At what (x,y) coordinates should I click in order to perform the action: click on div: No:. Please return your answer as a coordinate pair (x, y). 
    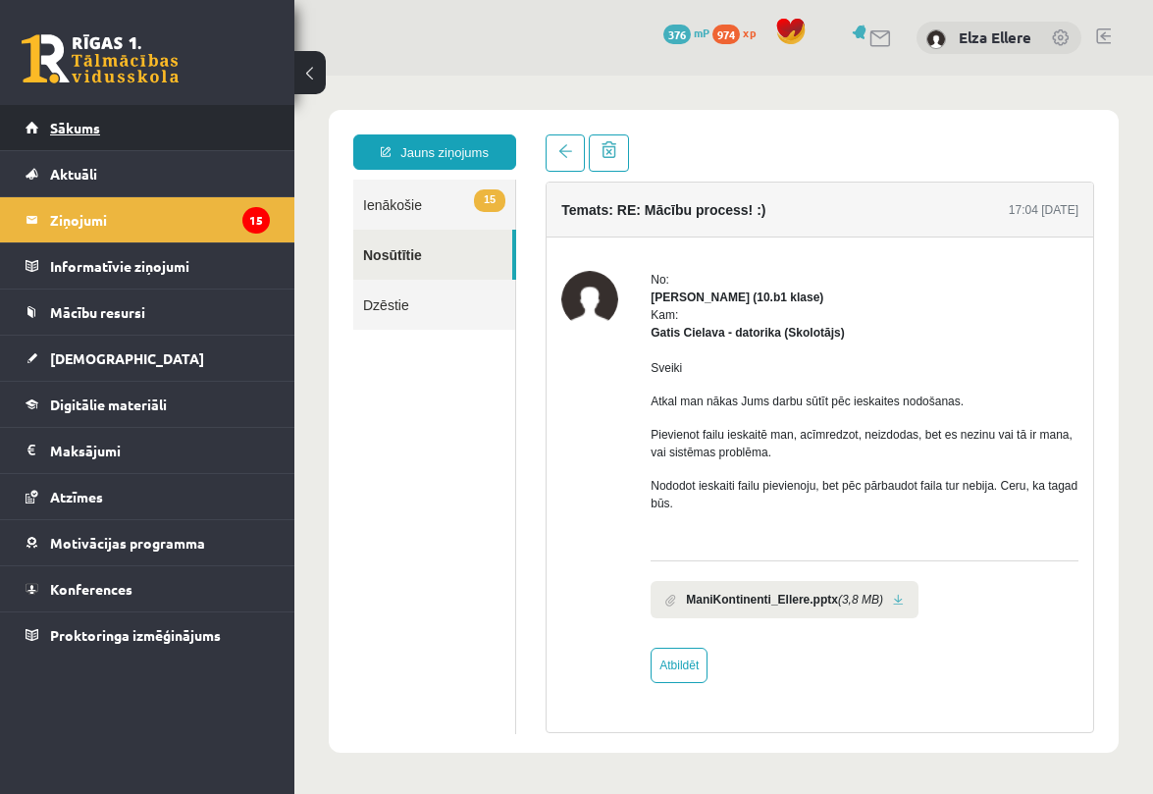
    Looking at the image, I should click on (570, 204).